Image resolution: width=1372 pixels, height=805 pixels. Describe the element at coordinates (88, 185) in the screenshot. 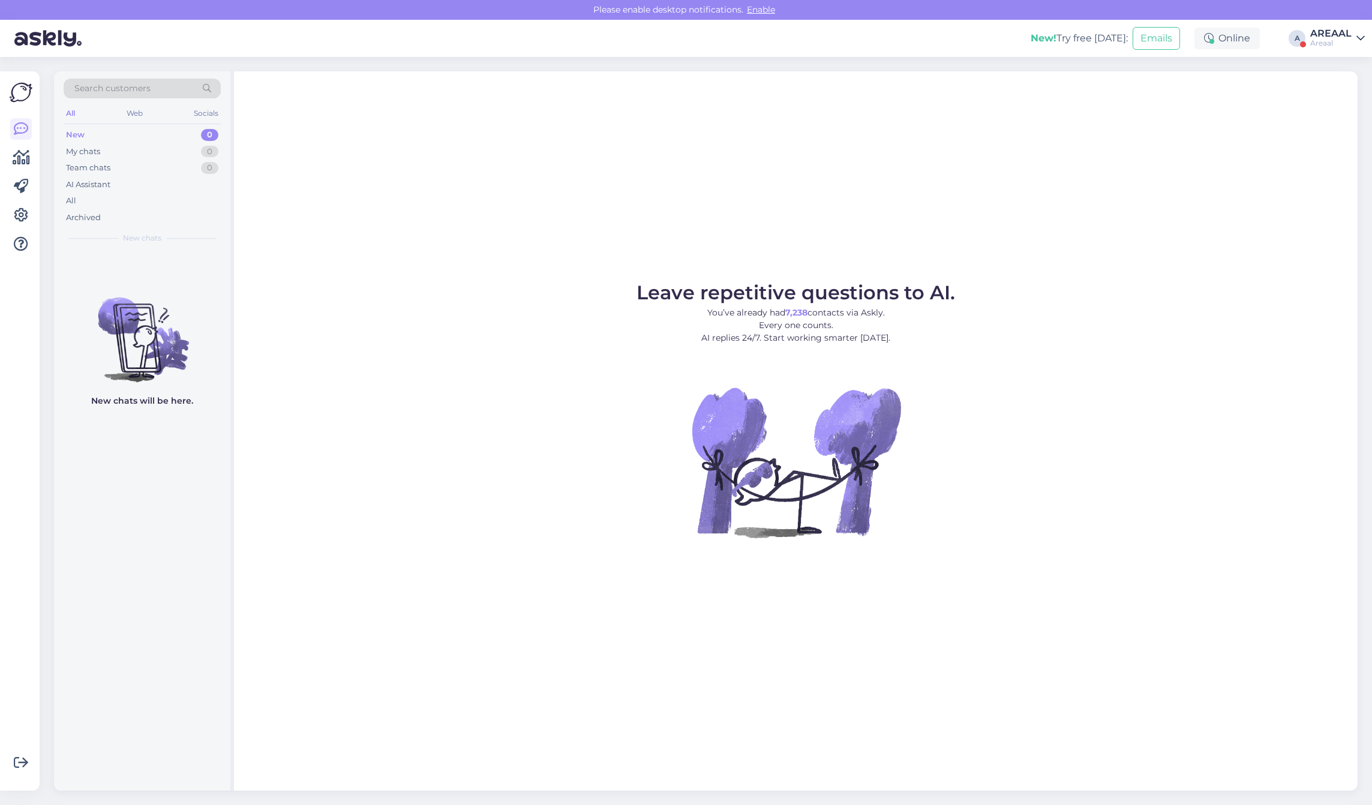

I see `div: AI Assistant` at that location.